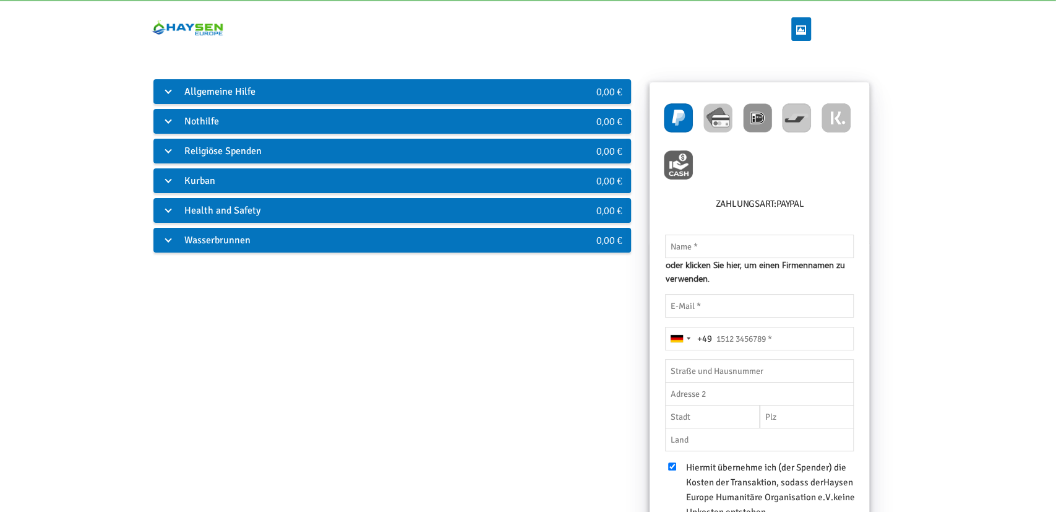 This screenshot has width=1056, height=512. I want to click on span: oder klicken Sie hier, um einen Firmennamen zu verwenden., so click(759, 271).